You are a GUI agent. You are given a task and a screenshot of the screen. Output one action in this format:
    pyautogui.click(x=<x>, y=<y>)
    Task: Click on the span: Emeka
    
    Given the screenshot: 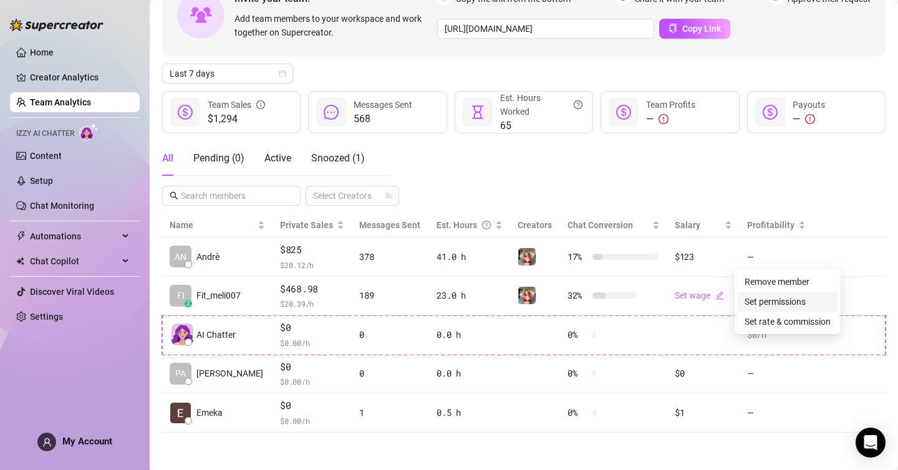 What is the action you would take?
    pyautogui.click(x=210, y=413)
    